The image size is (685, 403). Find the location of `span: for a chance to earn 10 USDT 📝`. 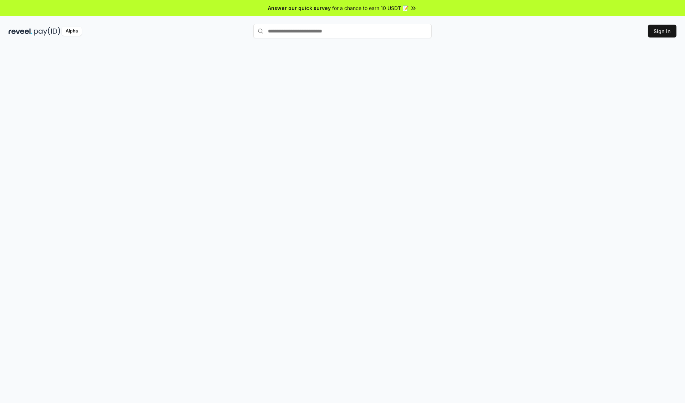

span: for a chance to earn 10 USDT 📝 is located at coordinates (370, 8).